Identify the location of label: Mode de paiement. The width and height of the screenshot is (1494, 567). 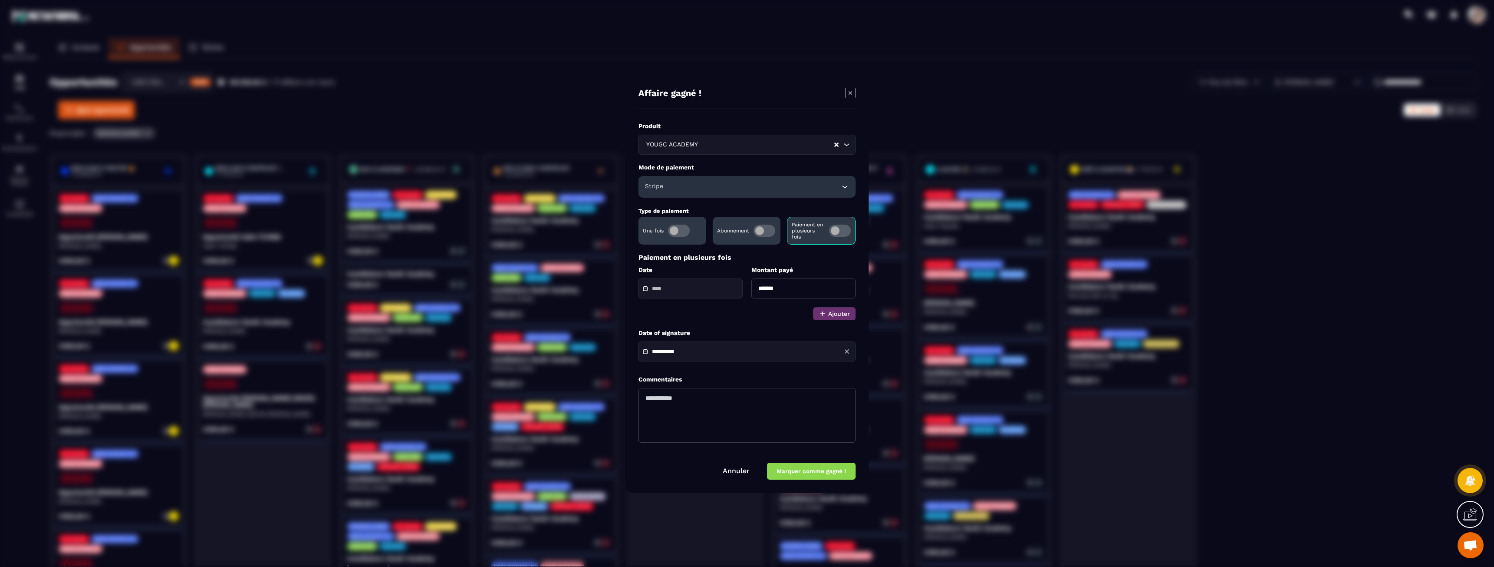
(747, 167).